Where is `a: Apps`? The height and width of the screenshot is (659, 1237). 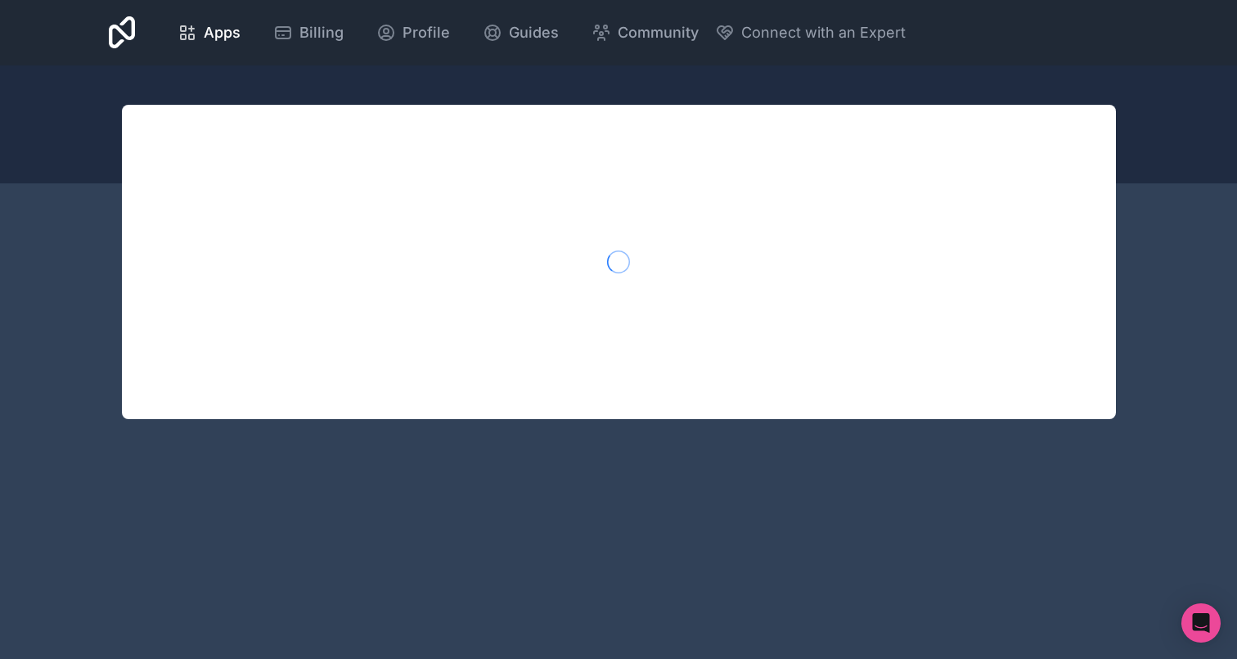
a: Apps is located at coordinates (209, 33).